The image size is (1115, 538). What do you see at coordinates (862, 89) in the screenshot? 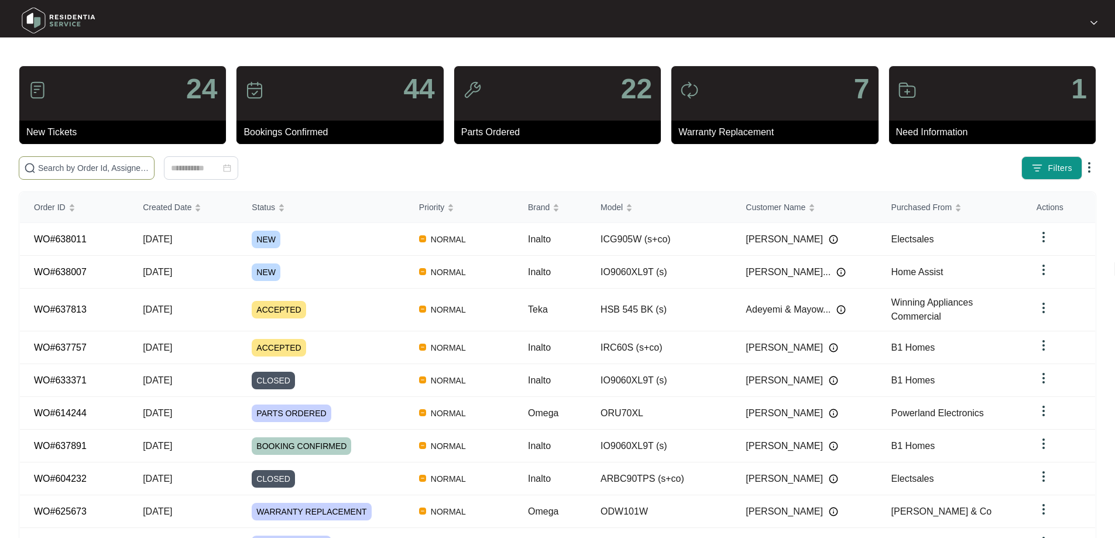
I see `p: 7` at bounding box center [862, 89].